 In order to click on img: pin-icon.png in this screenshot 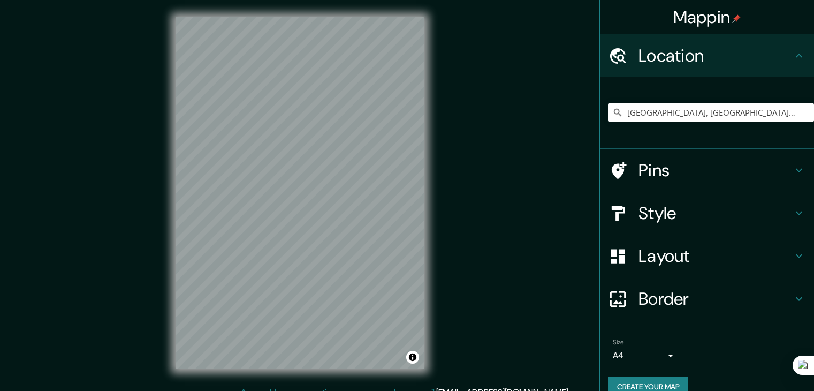, I will do `click(737, 19)`.